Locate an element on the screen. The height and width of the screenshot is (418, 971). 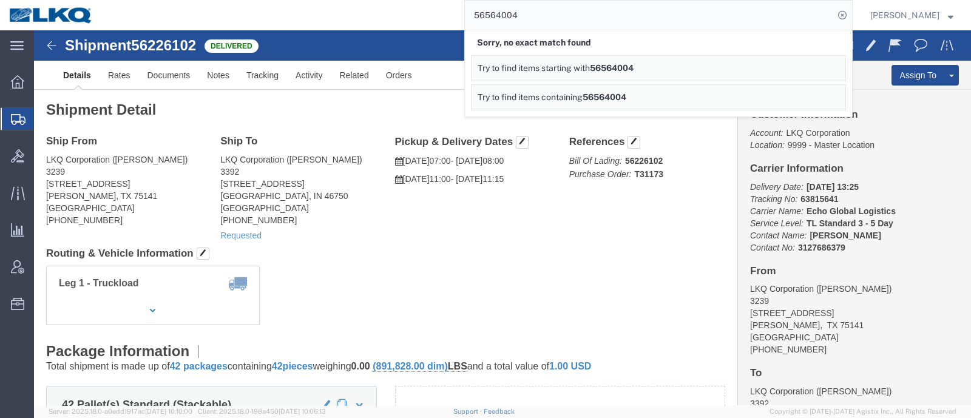
span: Kenneth Tatum is located at coordinates (905, 15).